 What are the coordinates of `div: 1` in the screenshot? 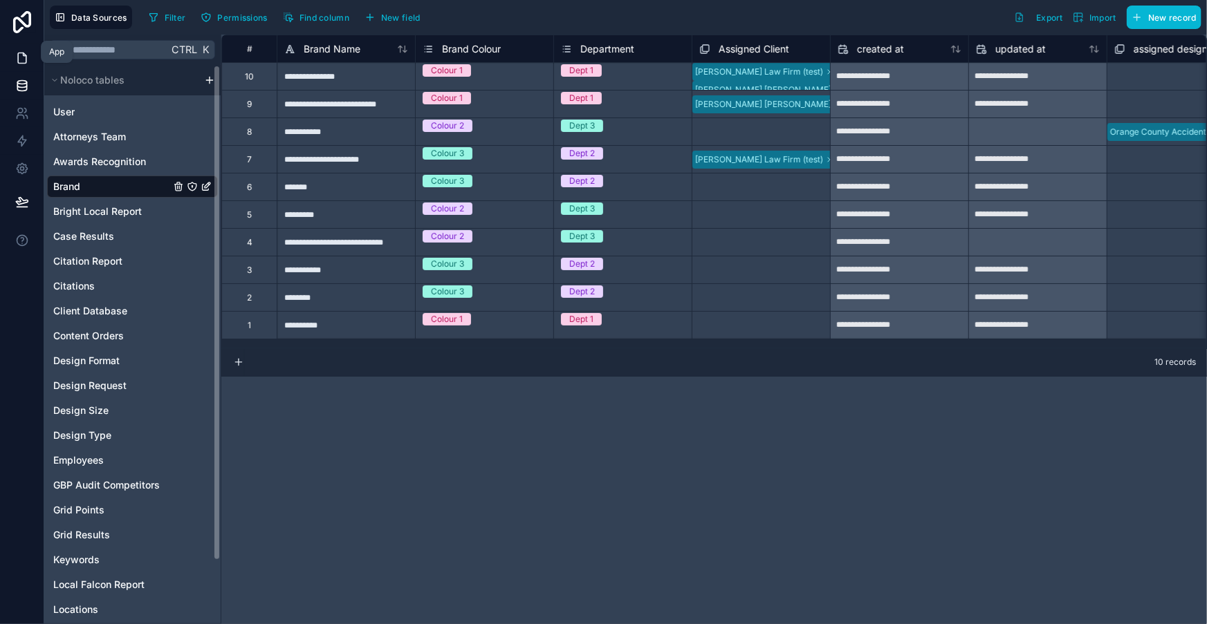 It's located at (249, 326).